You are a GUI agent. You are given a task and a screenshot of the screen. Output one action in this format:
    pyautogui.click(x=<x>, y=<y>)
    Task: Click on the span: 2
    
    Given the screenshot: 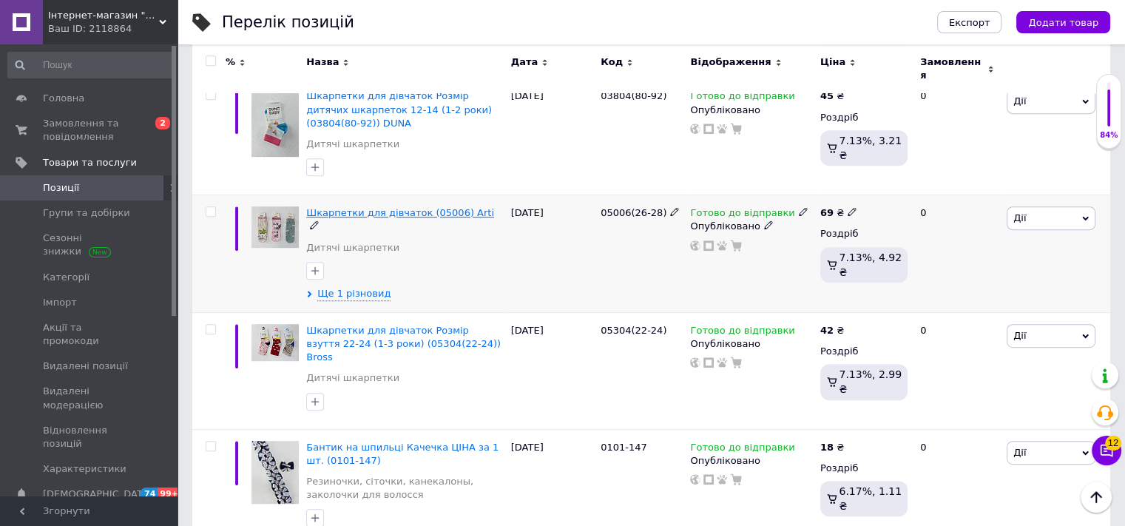 What is the action you would take?
    pyautogui.click(x=163, y=123)
    